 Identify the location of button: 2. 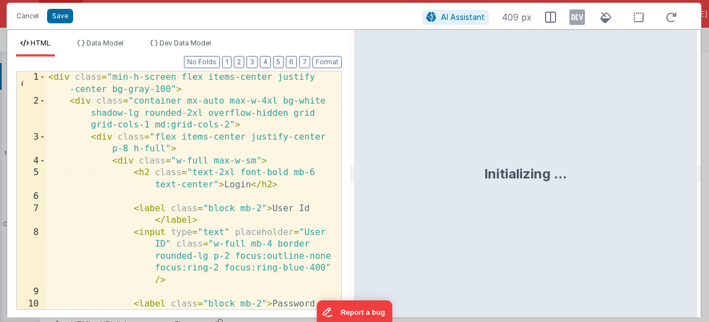
(239, 62).